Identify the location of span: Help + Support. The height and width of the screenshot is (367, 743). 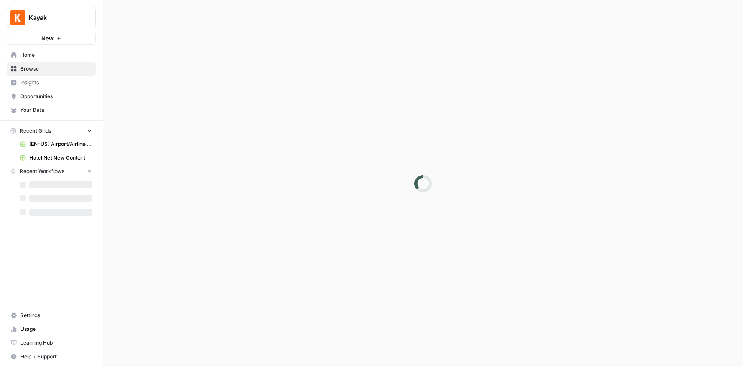
(56, 357).